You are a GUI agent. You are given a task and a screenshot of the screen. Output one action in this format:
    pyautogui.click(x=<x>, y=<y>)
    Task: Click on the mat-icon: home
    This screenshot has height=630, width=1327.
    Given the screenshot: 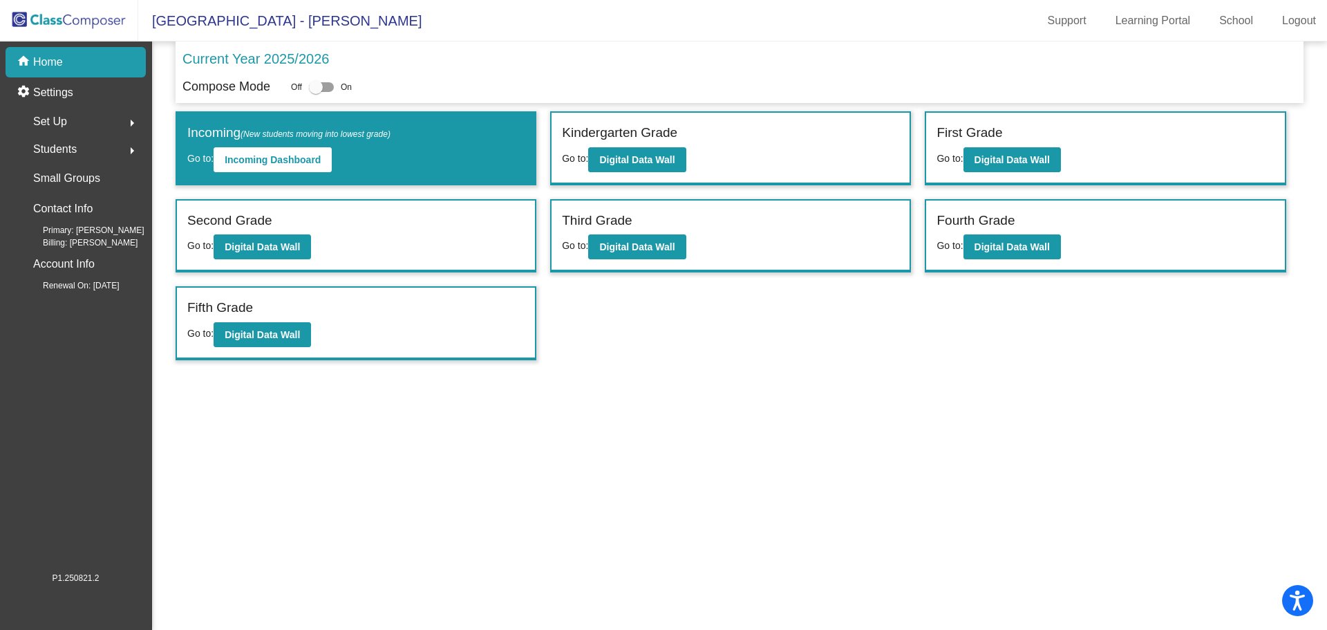 What is the action you would take?
    pyautogui.click(x=25, y=62)
    